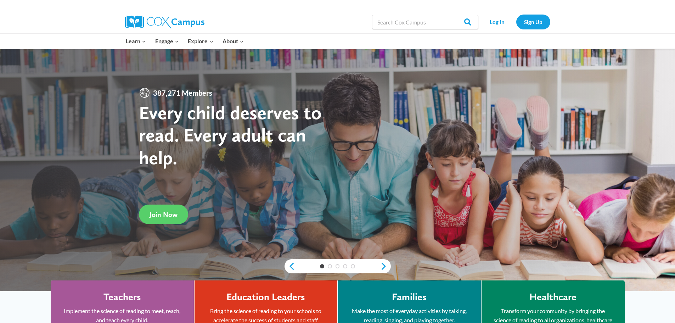  Describe the element at coordinates (425, 22) in the screenshot. I see `input: Search Cox Campus` at that location.